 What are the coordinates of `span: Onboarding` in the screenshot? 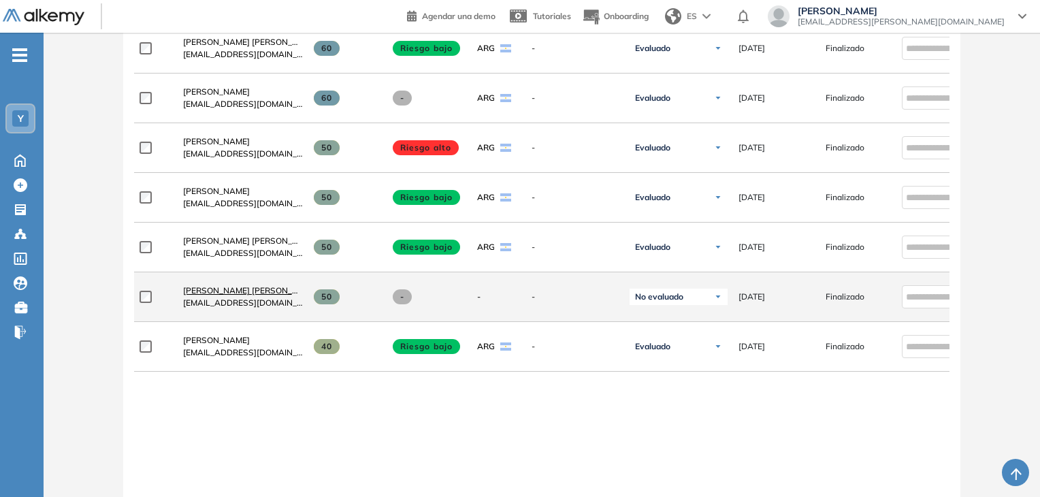 It's located at (626, 16).